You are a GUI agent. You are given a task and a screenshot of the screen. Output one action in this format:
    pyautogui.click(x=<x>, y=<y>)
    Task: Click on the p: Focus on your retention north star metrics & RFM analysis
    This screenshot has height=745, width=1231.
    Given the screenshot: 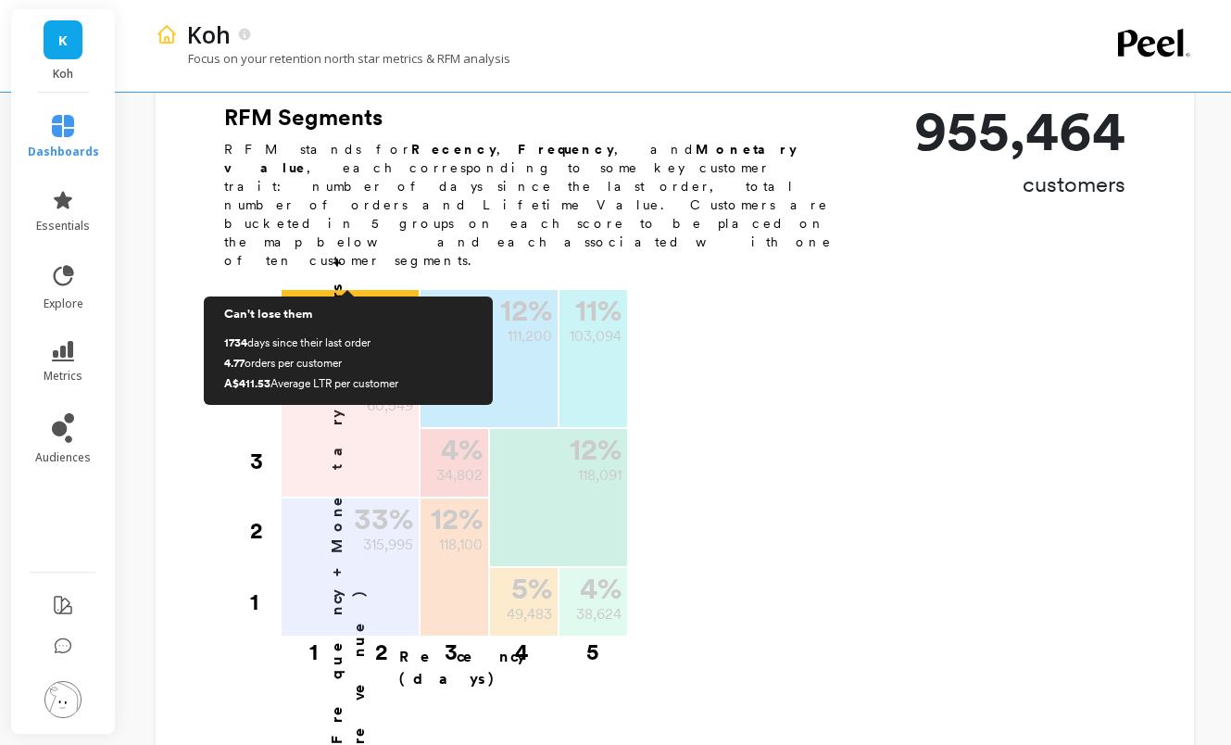 What is the action you would take?
    pyautogui.click(x=333, y=58)
    